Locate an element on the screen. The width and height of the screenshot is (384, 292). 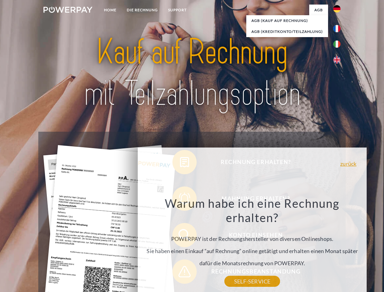
img: logo-powerpay-white.svg is located at coordinates (68, 10).